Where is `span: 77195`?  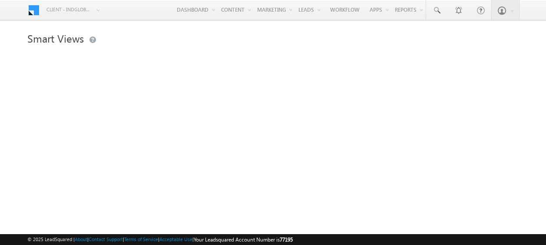
span: 77195 is located at coordinates (286, 239).